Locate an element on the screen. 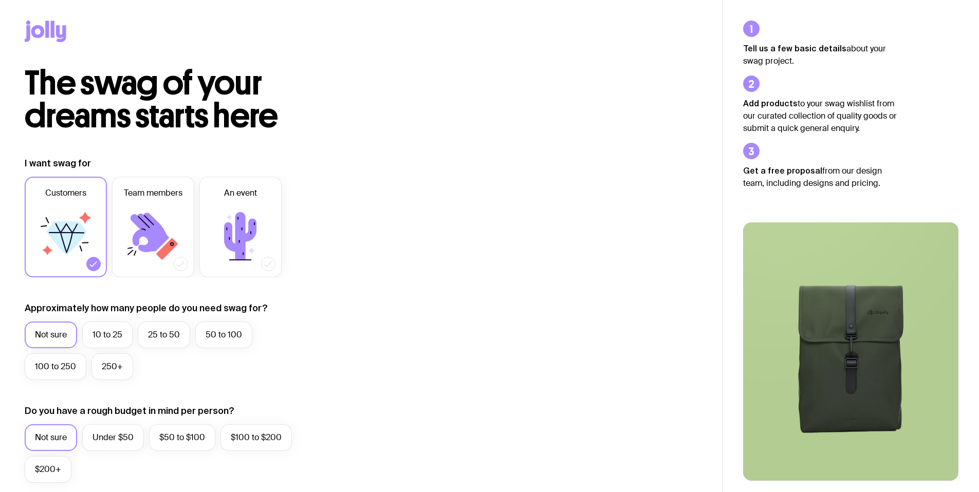 This screenshot has height=492, width=979. span: Customers is located at coordinates (66, 193).